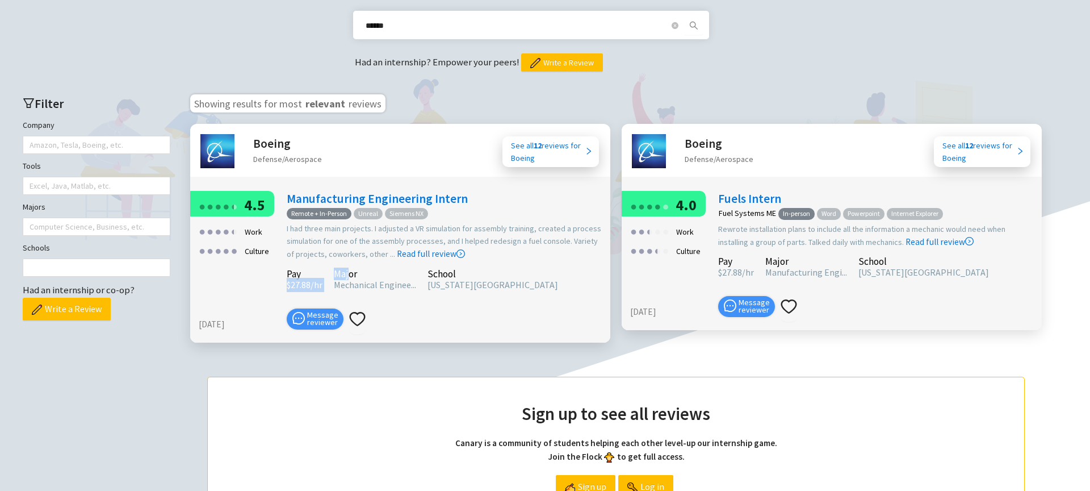 The height and width of the screenshot is (491, 1090). What do you see at coordinates (694, 26) in the screenshot?
I see `button: search` at bounding box center [694, 26].